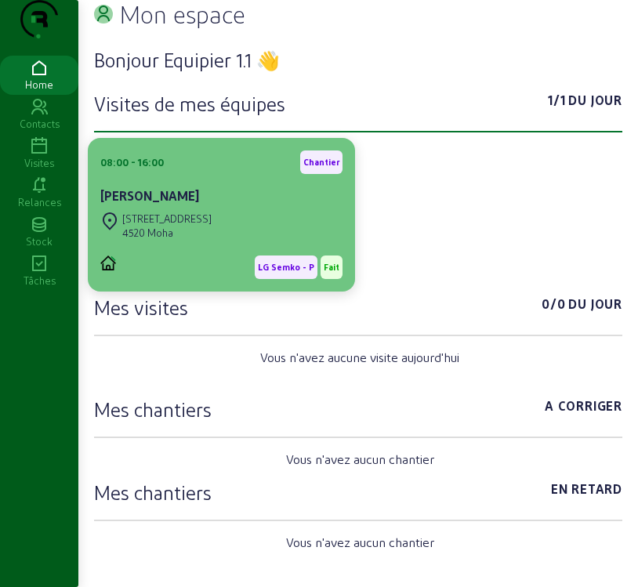  Describe the element at coordinates (108, 262) in the screenshot. I see `img: PVELEC` at that location.